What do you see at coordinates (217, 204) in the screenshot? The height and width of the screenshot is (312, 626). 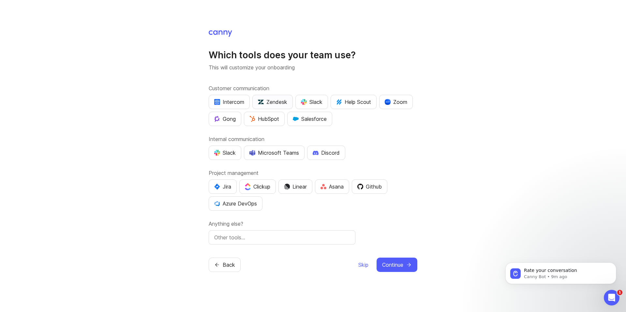 I see `img: YKcwp4sHBXAAAAAElFTkSuQmCC` at bounding box center [217, 204].